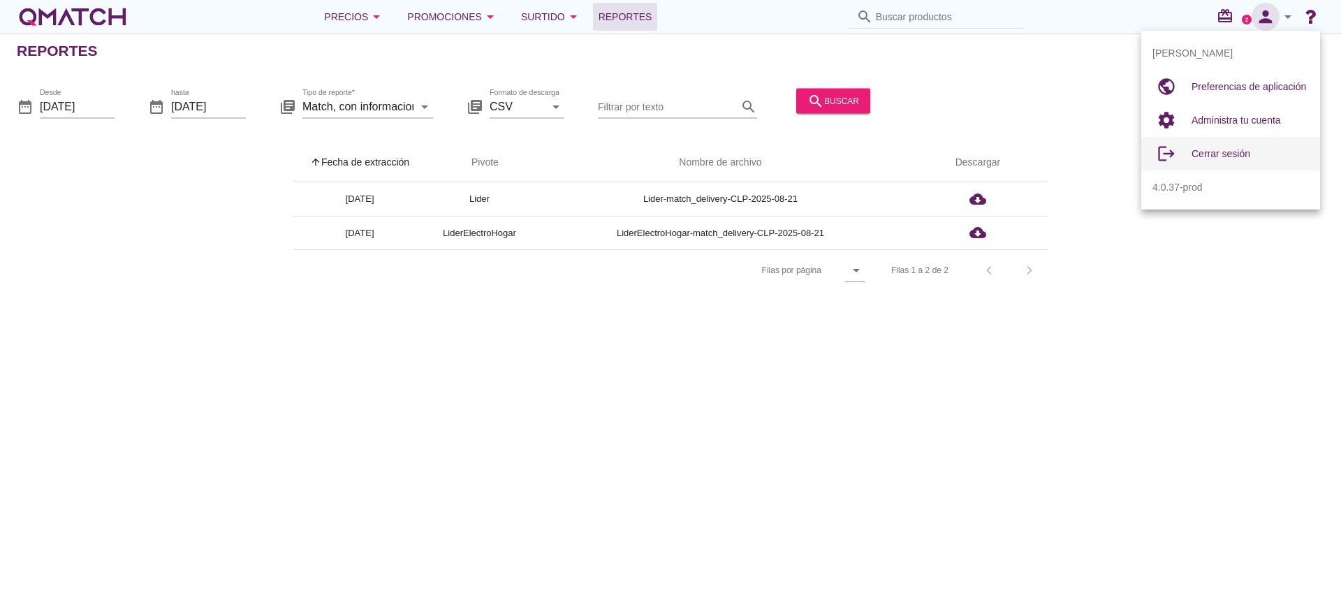 Image resolution: width=1341 pixels, height=600 pixels. I want to click on i: public, so click(1166, 87).